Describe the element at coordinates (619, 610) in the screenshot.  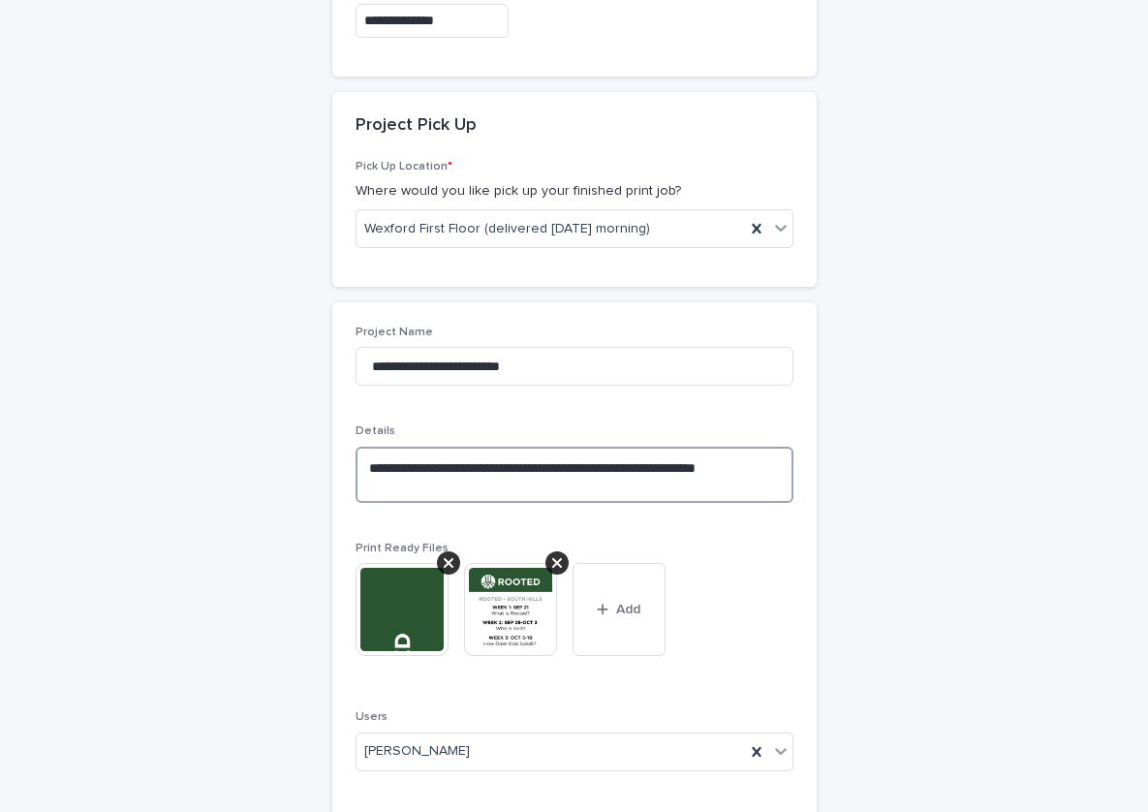
I see `button: Add` at that location.